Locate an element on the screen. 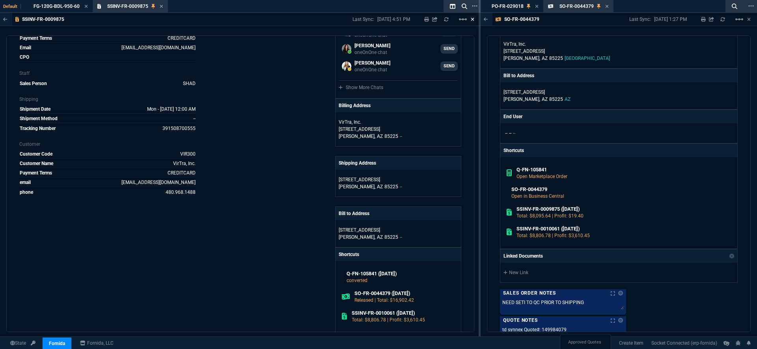  p: Customer is located at coordinates (108, 144).